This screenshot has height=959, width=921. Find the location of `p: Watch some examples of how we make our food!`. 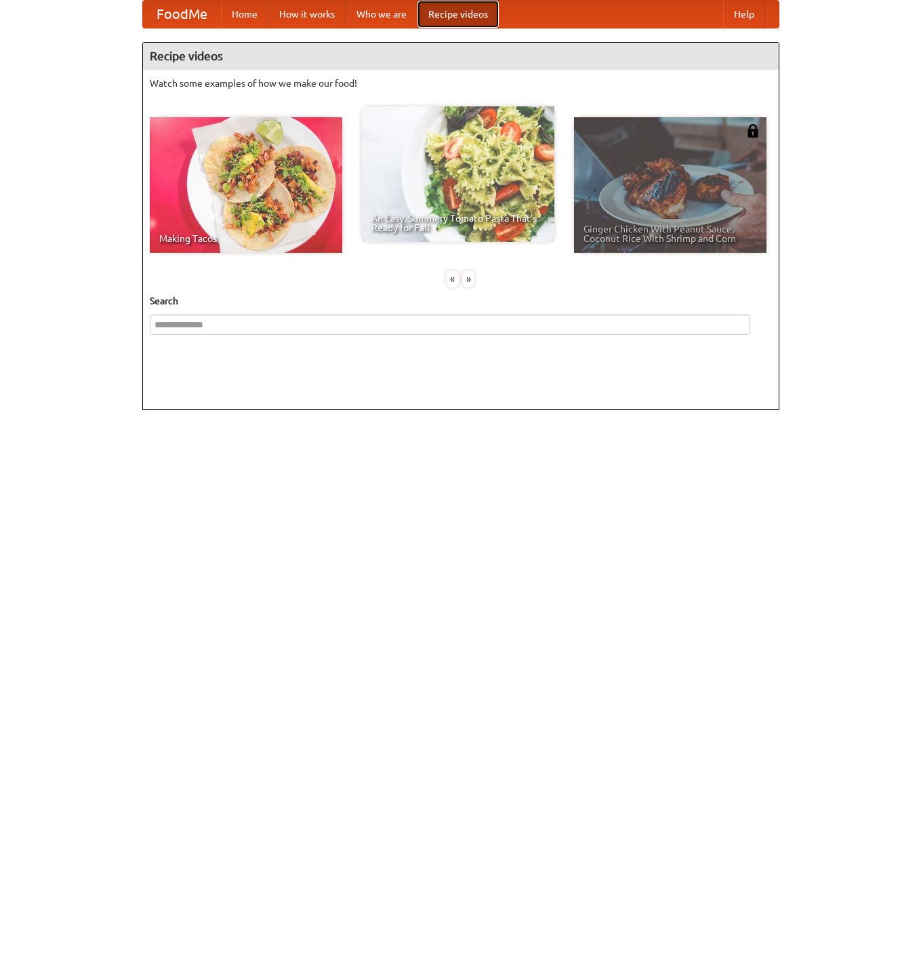

p: Watch some examples of how we make our food! is located at coordinates (461, 83).